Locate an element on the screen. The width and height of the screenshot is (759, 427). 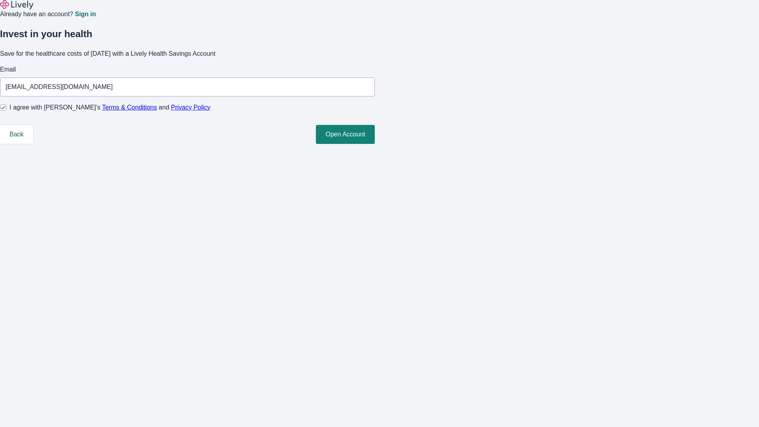
a: Terms & Conditions is located at coordinates (129, 107).